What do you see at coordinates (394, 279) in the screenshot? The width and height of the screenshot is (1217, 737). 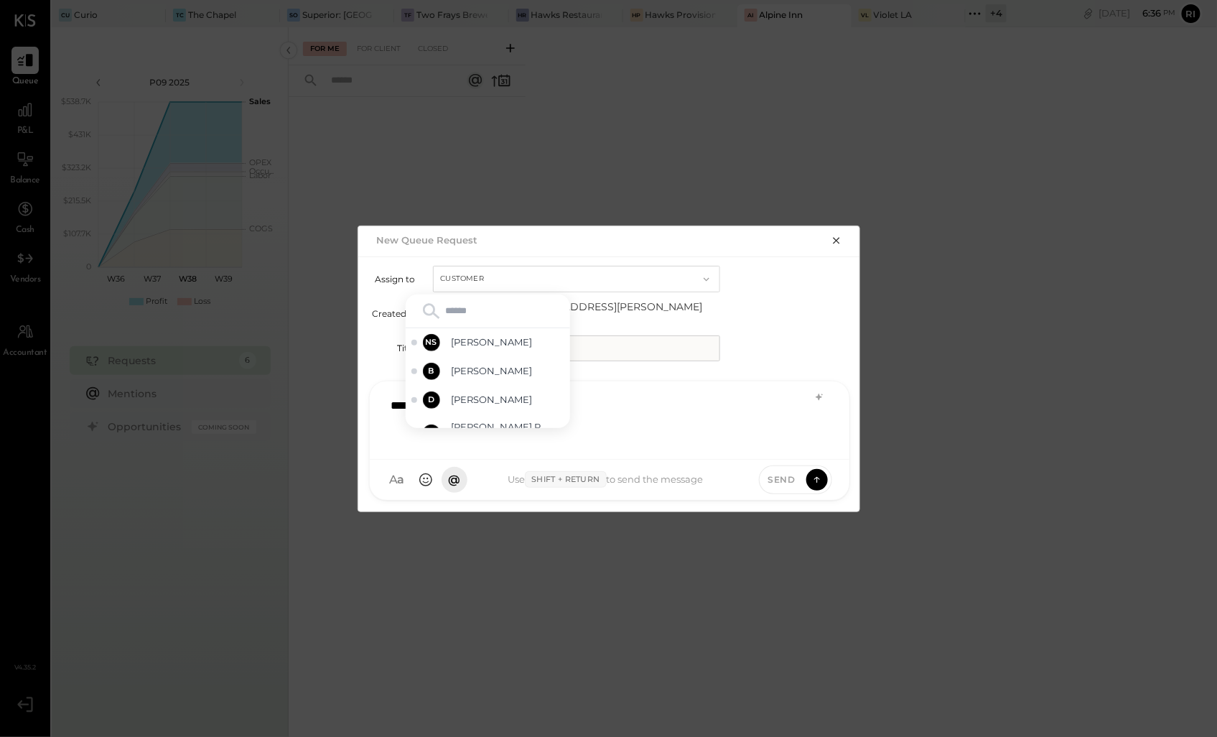 I see `label: Assign to` at bounding box center [394, 279].